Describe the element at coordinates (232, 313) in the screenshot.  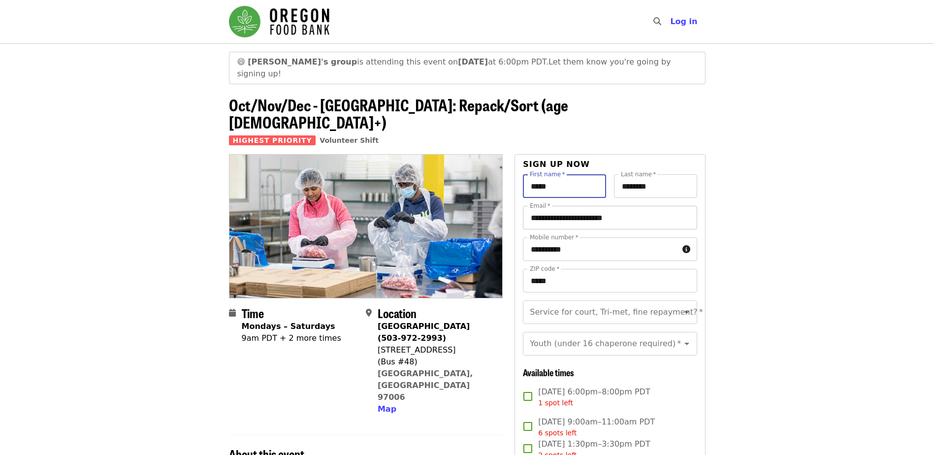
I see `i: calendar icon` at that location.